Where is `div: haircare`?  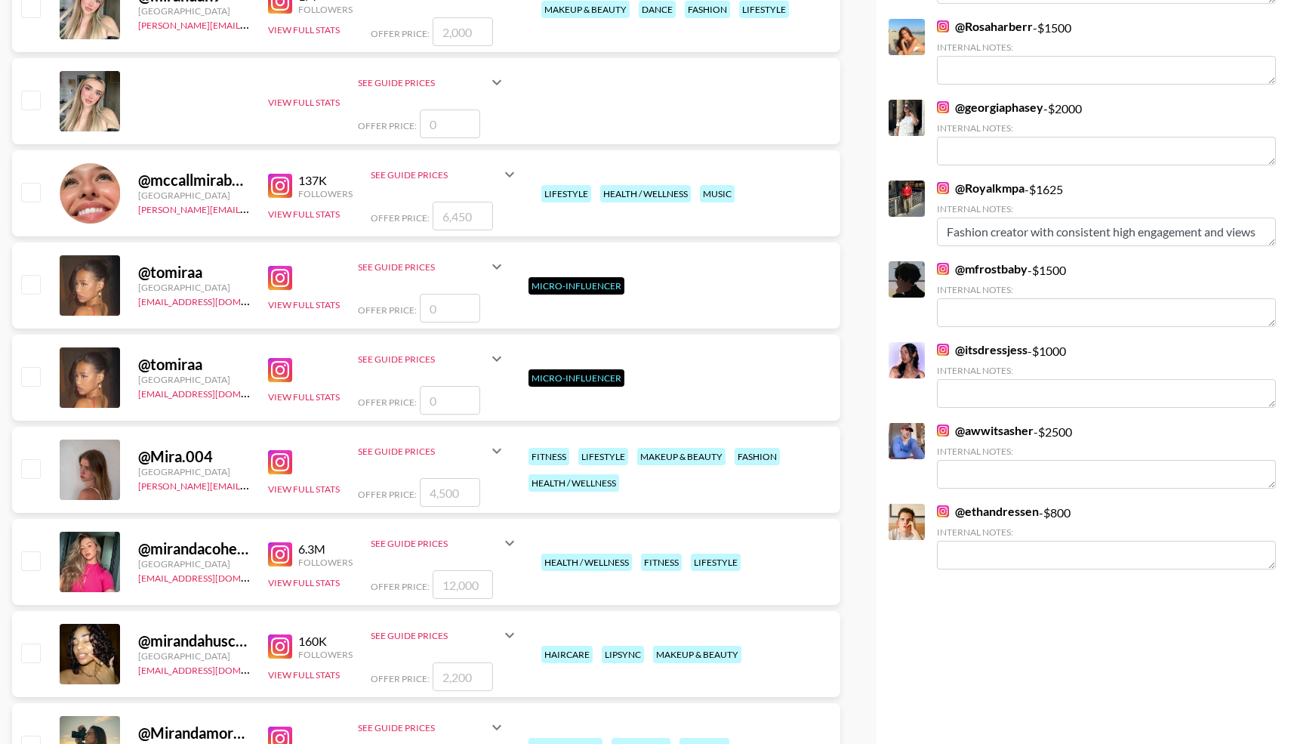 div: haircare is located at coordinates (567, 654).